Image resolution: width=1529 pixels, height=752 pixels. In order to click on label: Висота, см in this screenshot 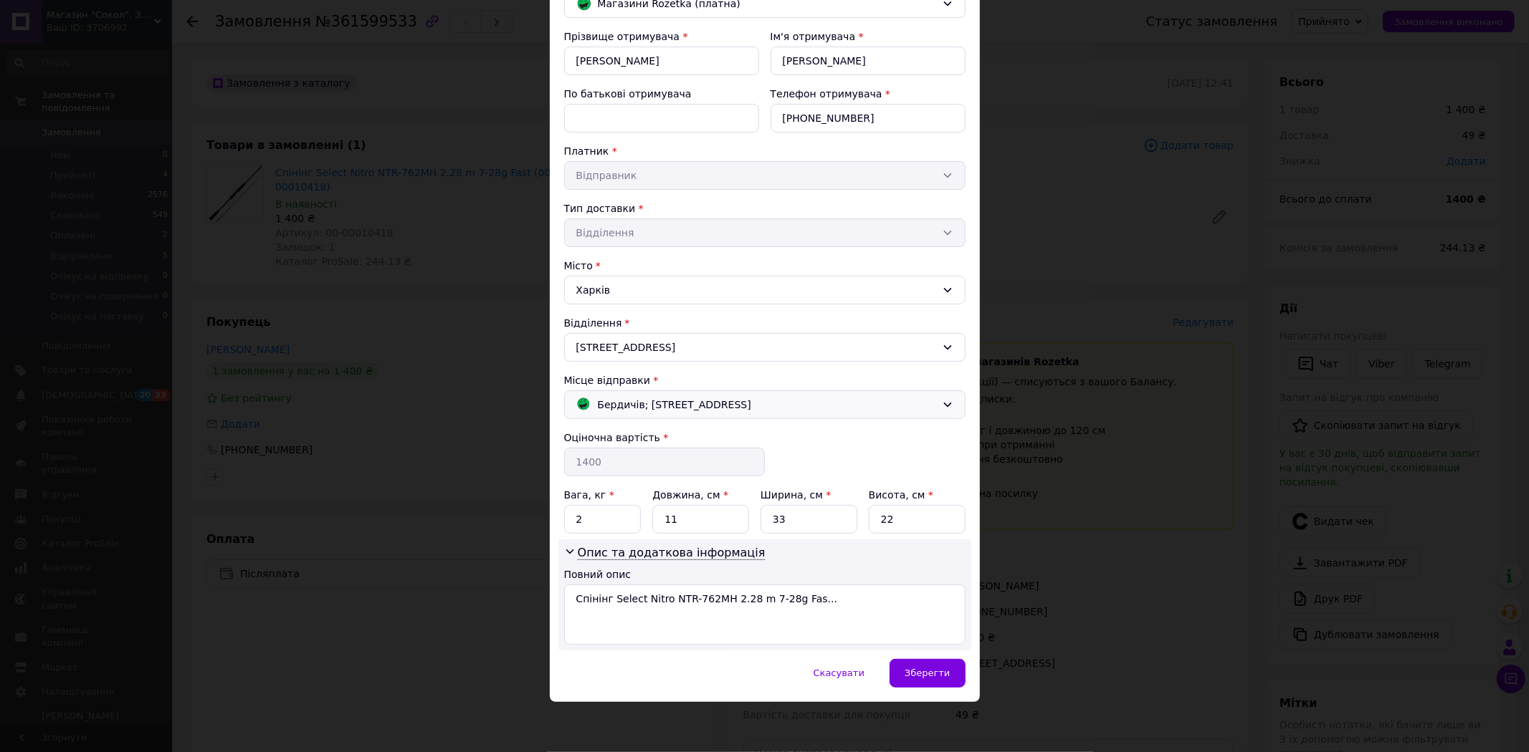, I will do `click(901, 495)`.